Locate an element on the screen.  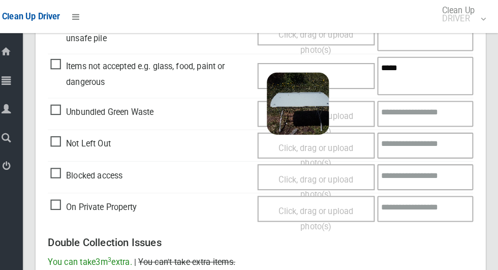
a: Clean Up Driver is located at coordinates (41, 16).